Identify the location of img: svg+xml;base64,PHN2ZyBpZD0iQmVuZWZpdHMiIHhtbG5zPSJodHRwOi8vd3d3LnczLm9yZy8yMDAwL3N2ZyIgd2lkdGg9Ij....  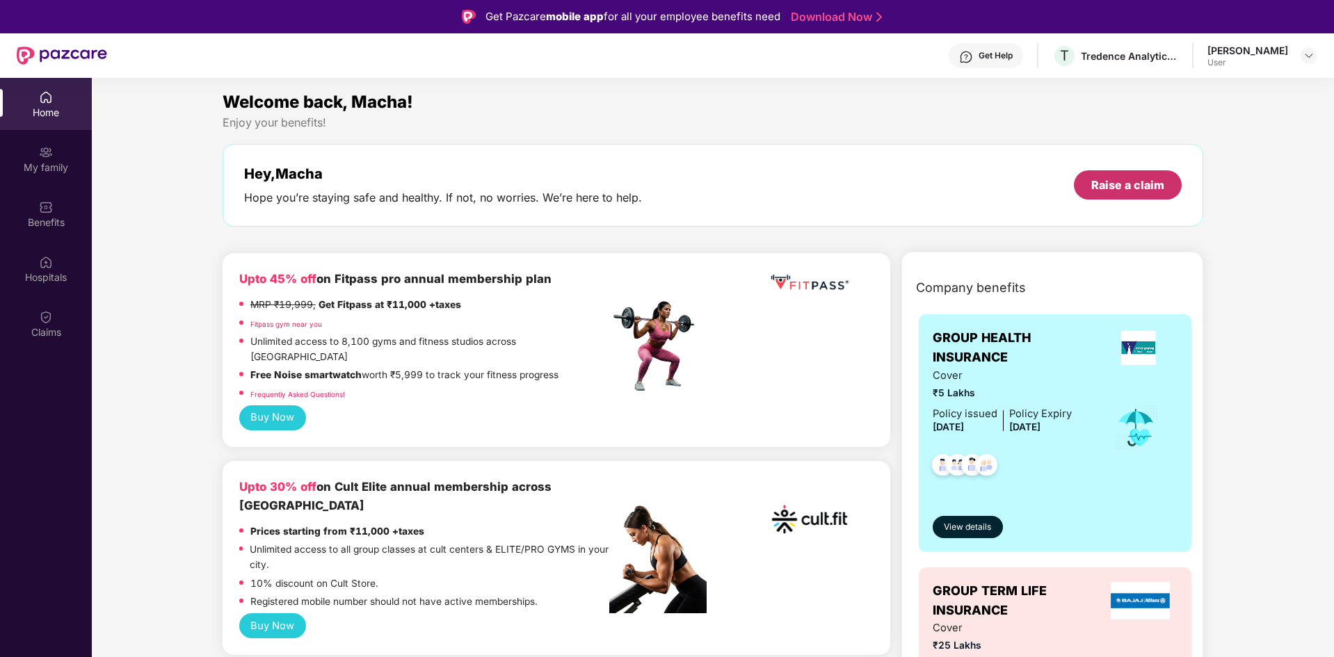
(46, 207).